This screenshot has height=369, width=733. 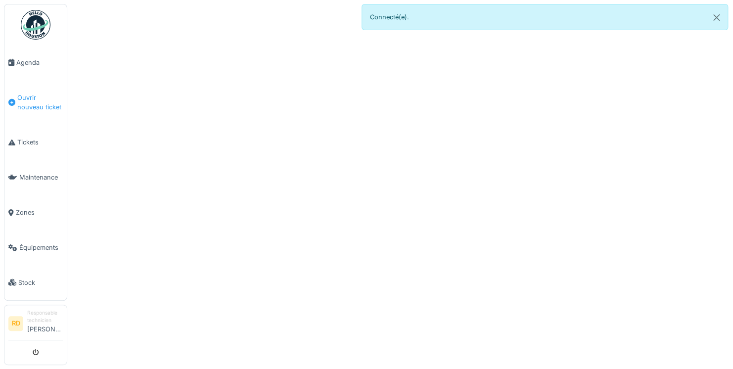 I want to click on a: Agenda, so click(x=36, y=62).